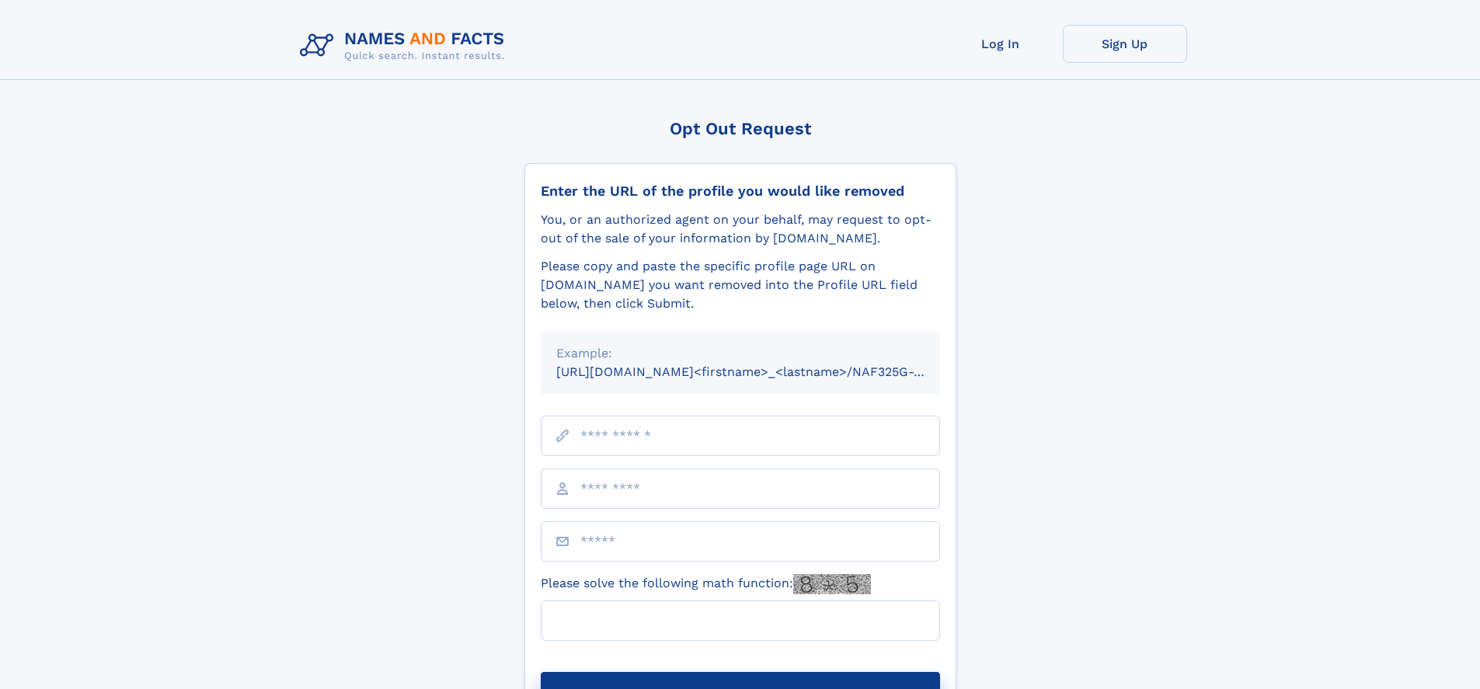 The height and width of the screenshot is (689, 1480). What do you see at coordinates (1125, 44) in the screenshot?
I see `a: Sign Up` at bounding box center [1125, 44].